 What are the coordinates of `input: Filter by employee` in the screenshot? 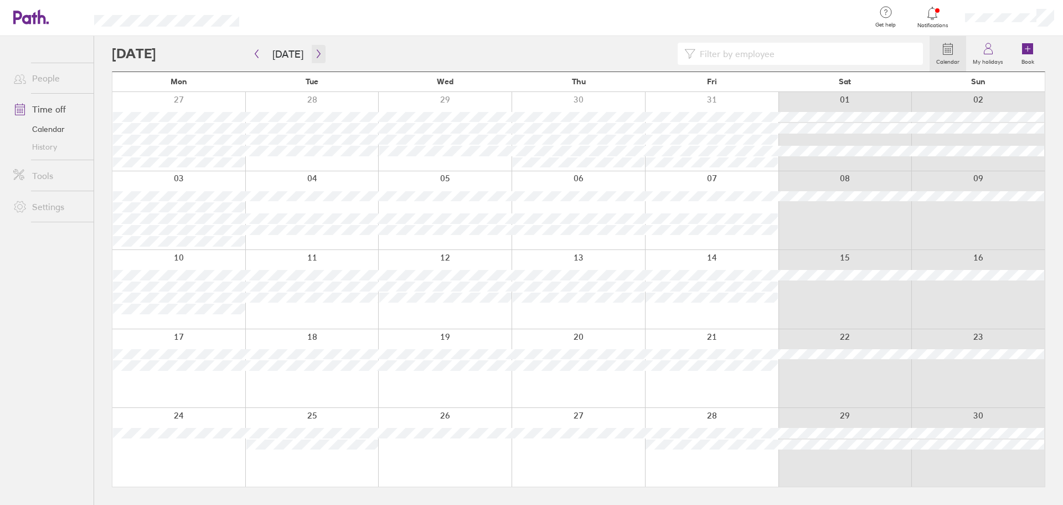 It's located at (806, 54).